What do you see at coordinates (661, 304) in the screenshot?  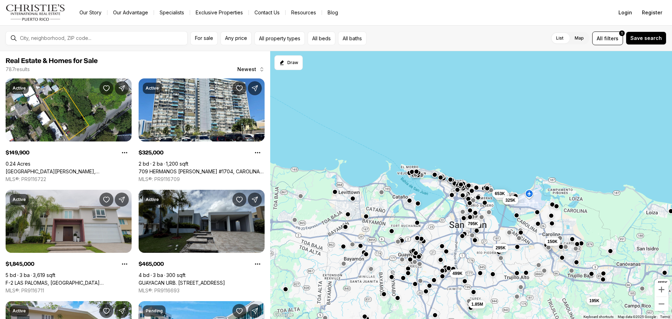 I see `button: Zoom out` at bounding box center [661, 304].